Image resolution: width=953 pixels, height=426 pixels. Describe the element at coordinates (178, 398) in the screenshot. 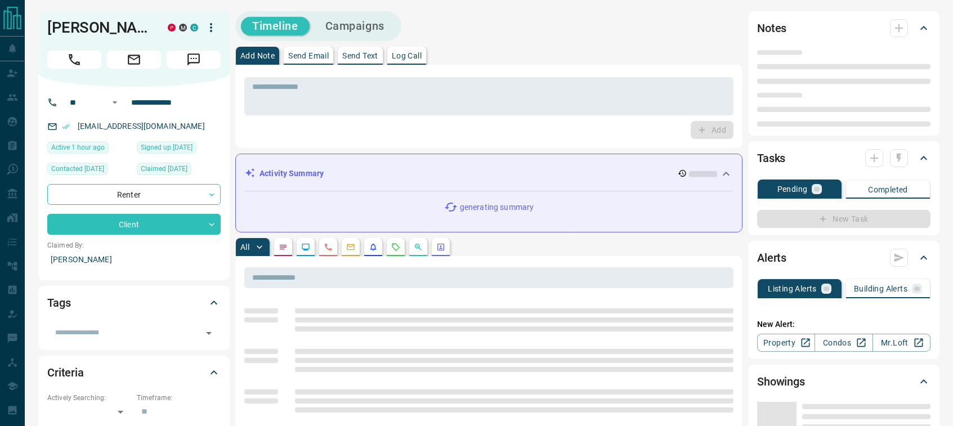

I see `p: Timeframe:` at that location.